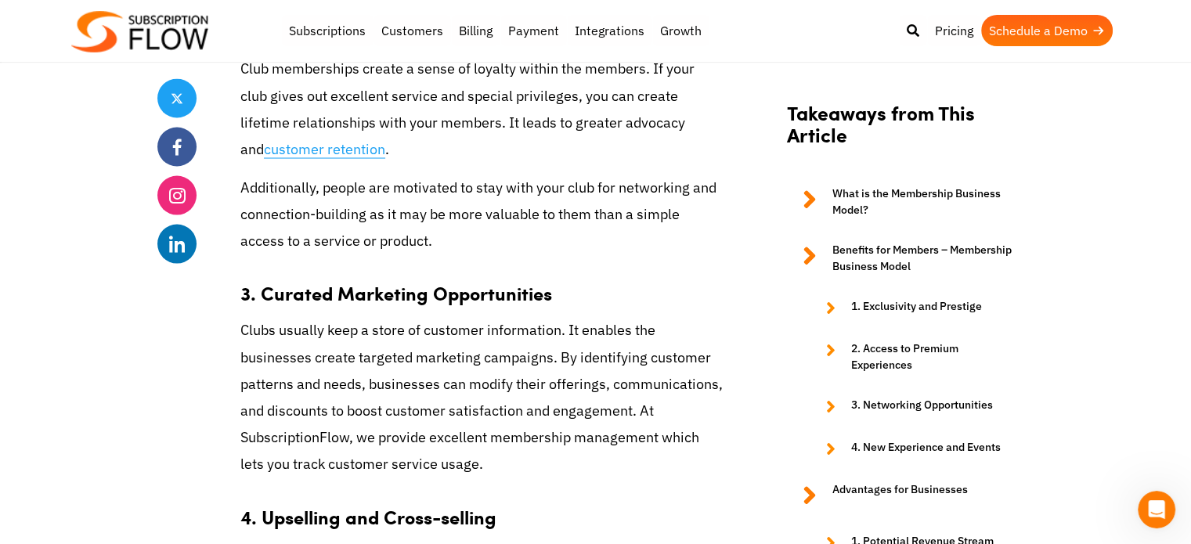 The image size is (1191, 544). I want to click on a: Pricing, so click(954, 31).